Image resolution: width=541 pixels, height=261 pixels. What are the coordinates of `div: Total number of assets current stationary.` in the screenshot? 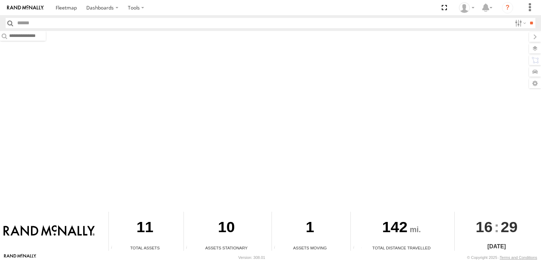 It's located at (189, 248).